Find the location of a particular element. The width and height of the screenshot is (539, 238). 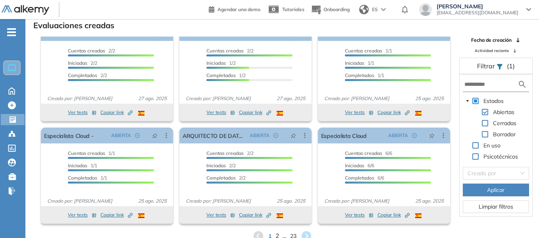

span: Aplicar is located at coordinates (495, 190).